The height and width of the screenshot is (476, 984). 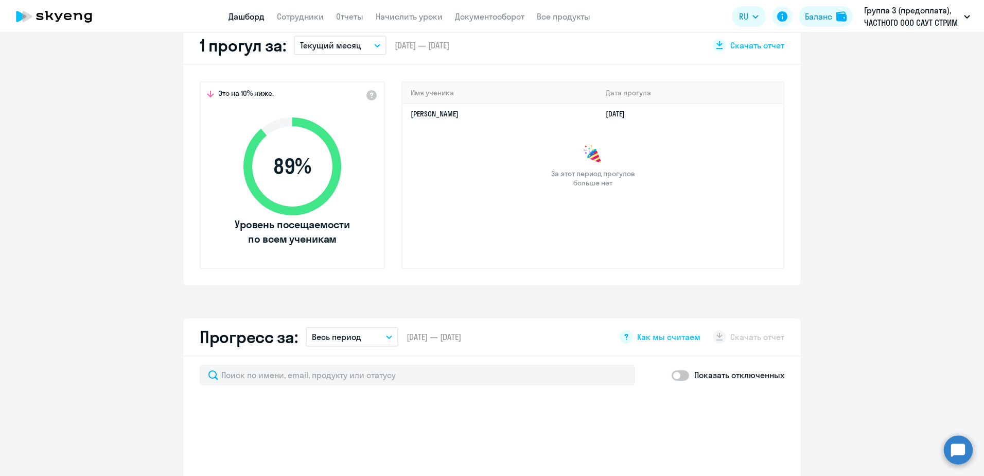 I want to click on a: Отчеты, so click(x=350, y=16).